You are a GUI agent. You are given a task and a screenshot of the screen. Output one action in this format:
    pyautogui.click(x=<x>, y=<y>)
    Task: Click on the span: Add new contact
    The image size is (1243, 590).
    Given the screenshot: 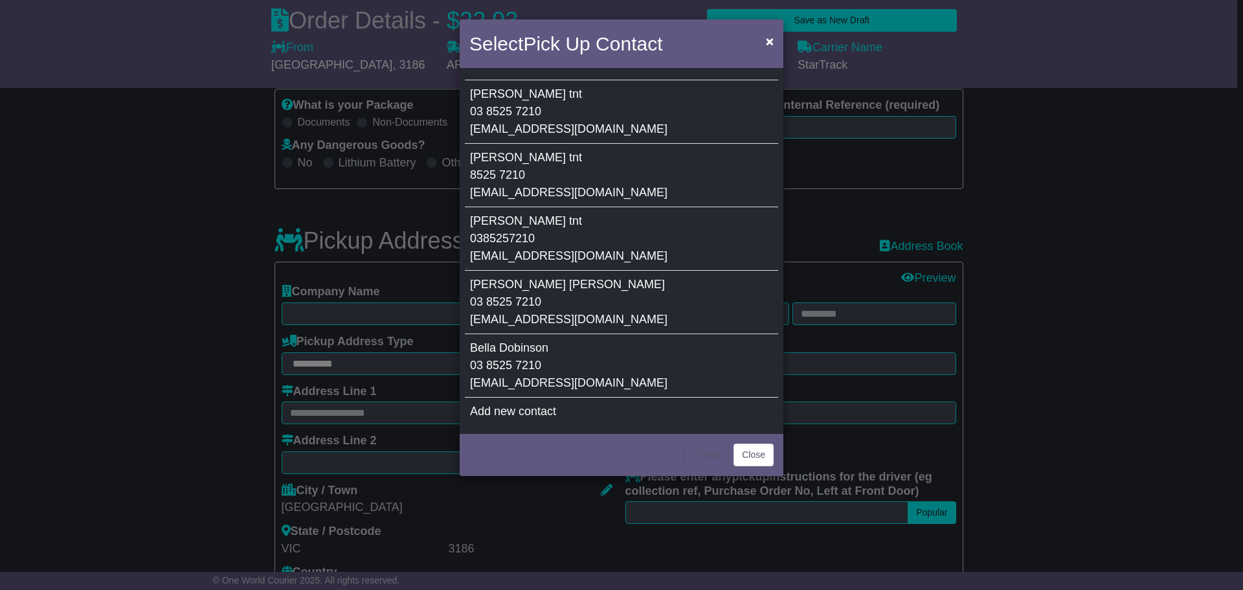 What is the action you would take?
    pyautogui.click(x=513, y=411)
    